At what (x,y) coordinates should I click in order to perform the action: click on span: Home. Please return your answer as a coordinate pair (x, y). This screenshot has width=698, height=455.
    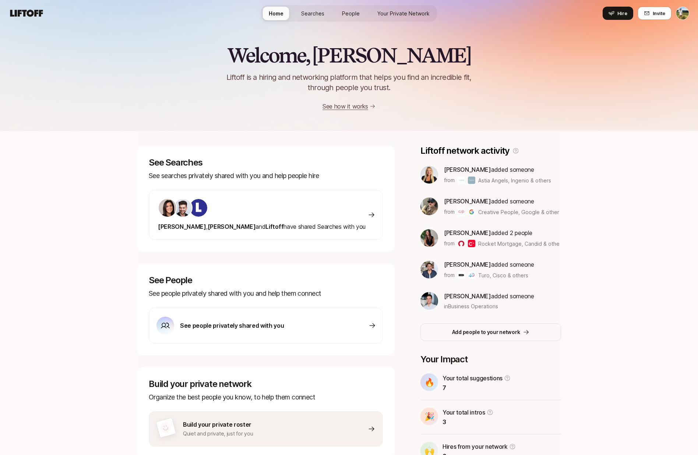
    Looking at the image, I should click on (276, 13).